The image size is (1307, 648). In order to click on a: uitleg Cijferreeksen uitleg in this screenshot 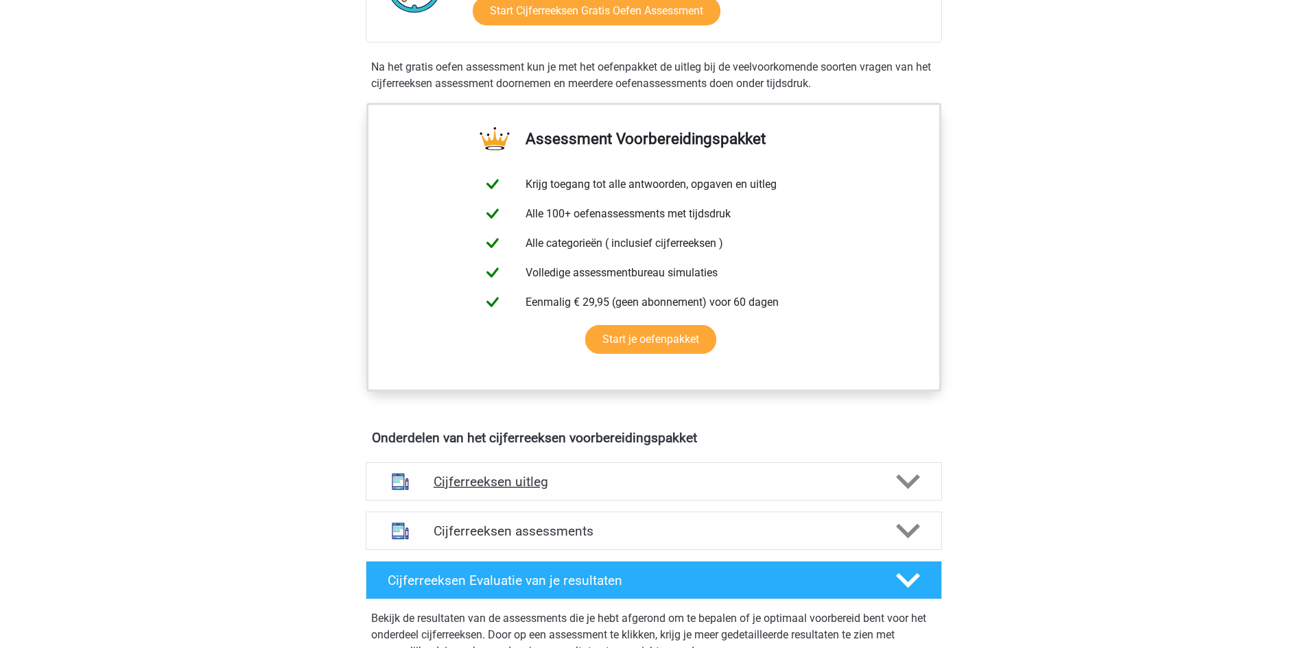, I will do `click(654, 482)`.